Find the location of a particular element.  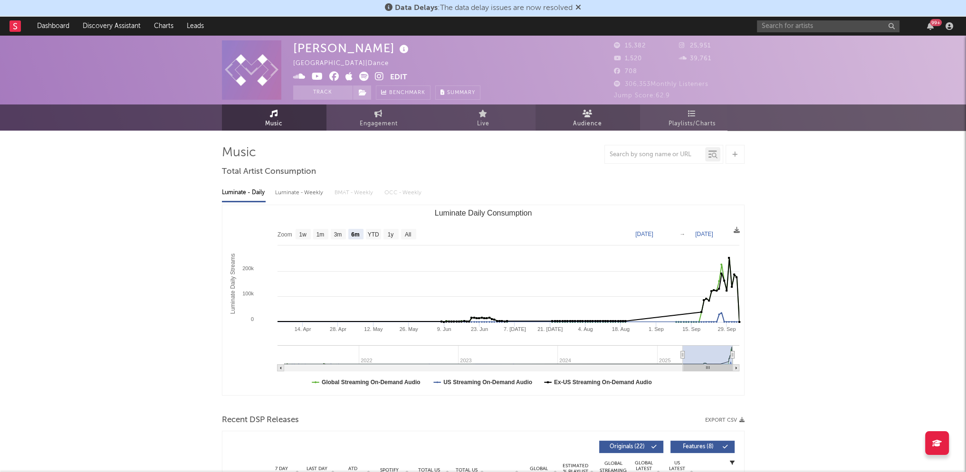

span: Features ( 8 ) is located at coordinates (698, 447).